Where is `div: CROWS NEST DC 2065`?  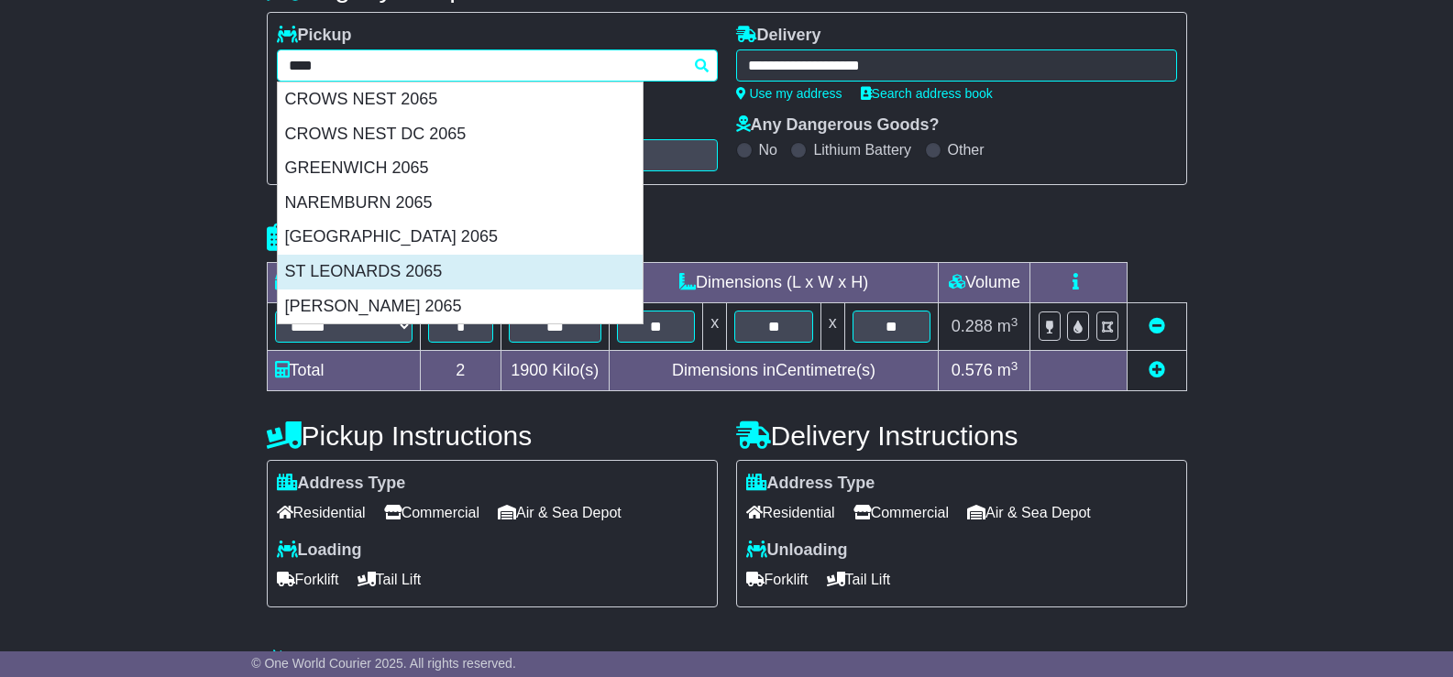
div: CROWS NEST DC 2065 is located at coordinates (460, 135).